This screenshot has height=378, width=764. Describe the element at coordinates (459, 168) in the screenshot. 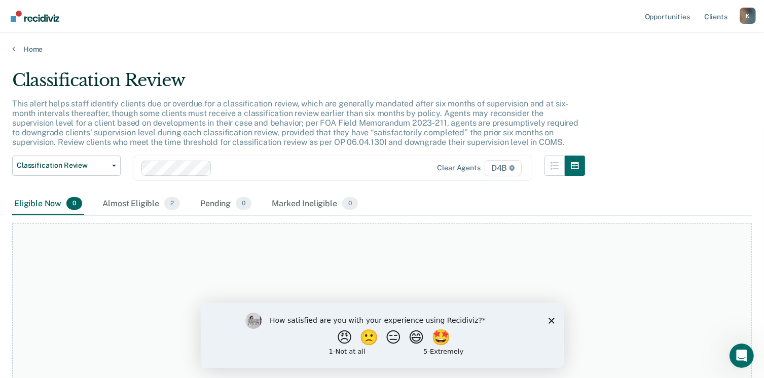

I see `div: Clear agents` at that location.